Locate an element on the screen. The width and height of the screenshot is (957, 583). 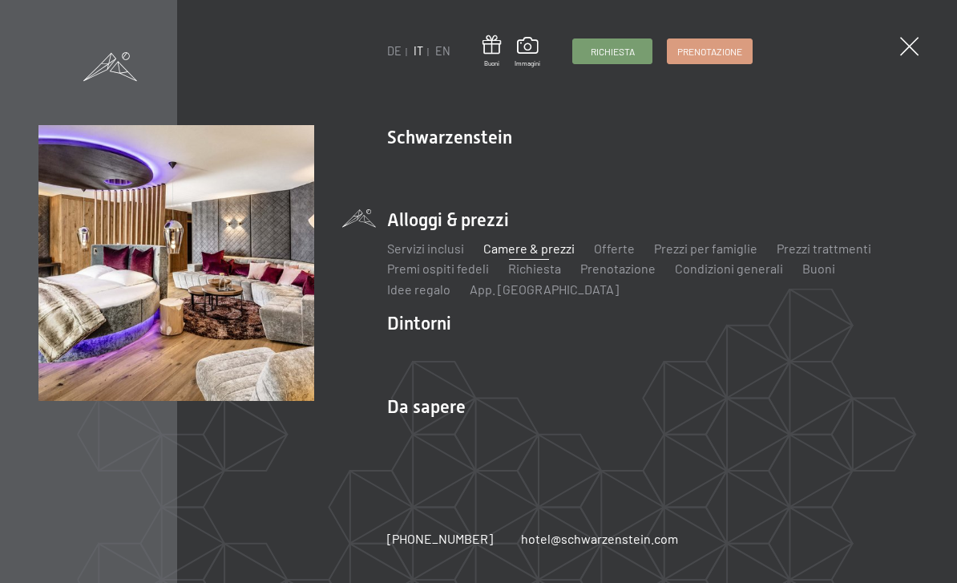
a: Servizi inclusi is located at coordinates (426, 248).